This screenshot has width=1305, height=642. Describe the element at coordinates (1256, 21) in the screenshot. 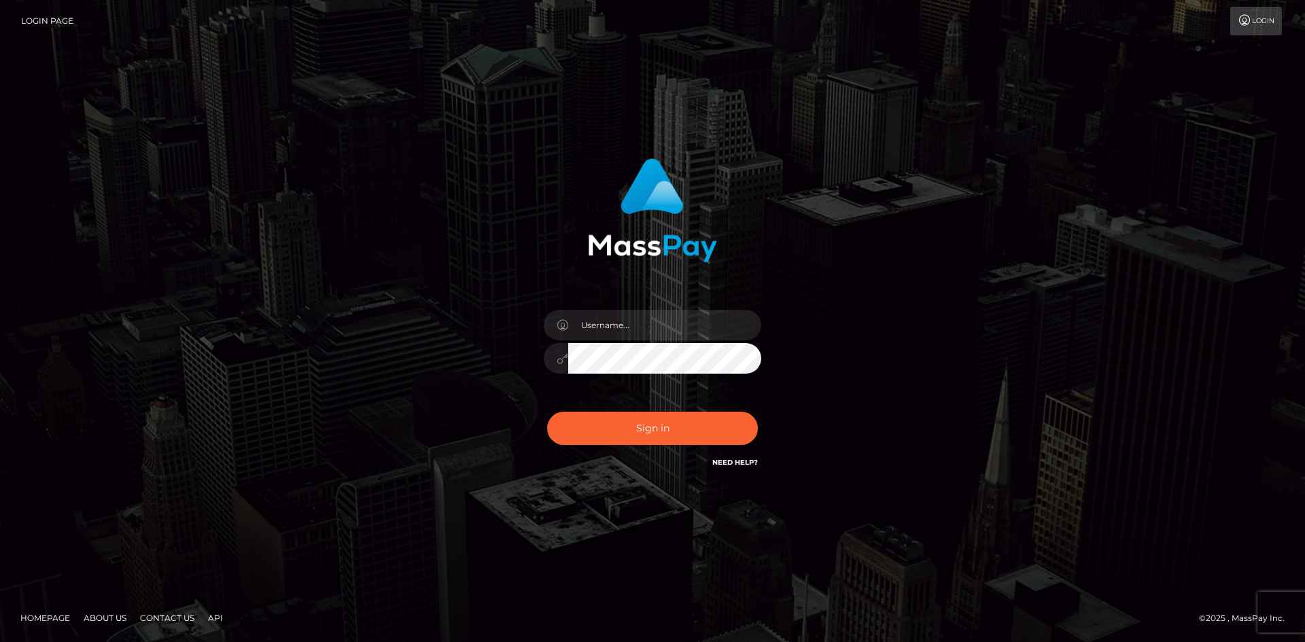

I see `a: Login` at that location.